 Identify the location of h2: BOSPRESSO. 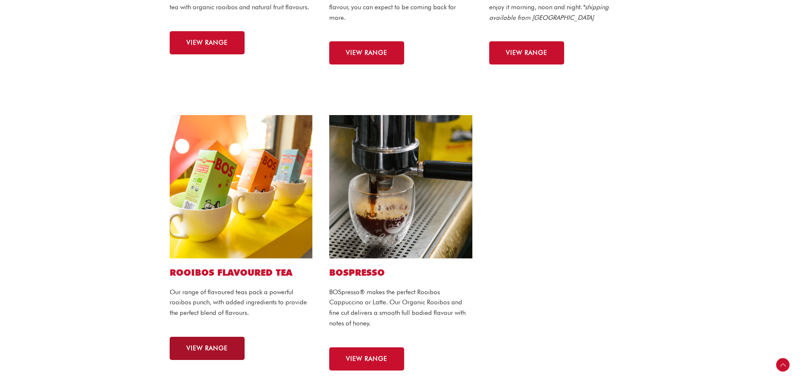
(401, 272).